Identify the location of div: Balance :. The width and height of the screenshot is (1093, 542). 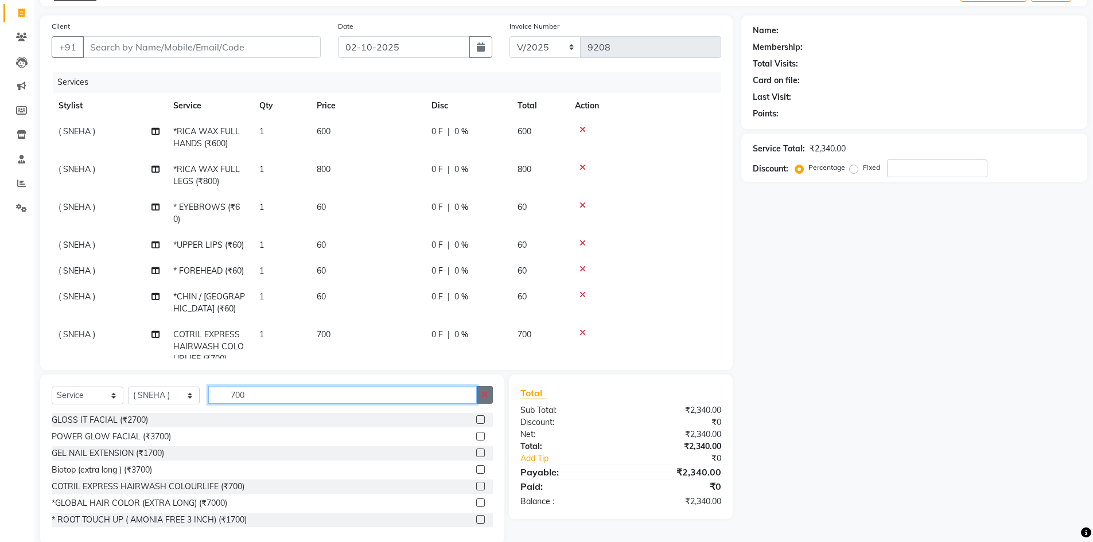
(566, 501).